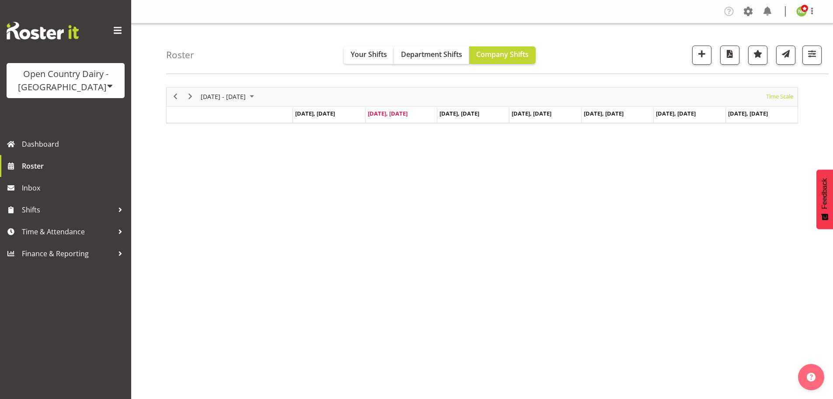 Image resolution: width=833 pixels, height=399 pixels. Describe the element at coordinates (228, 97) in the screenshot. I see `div: October 06 - 12, 2025` at that location.